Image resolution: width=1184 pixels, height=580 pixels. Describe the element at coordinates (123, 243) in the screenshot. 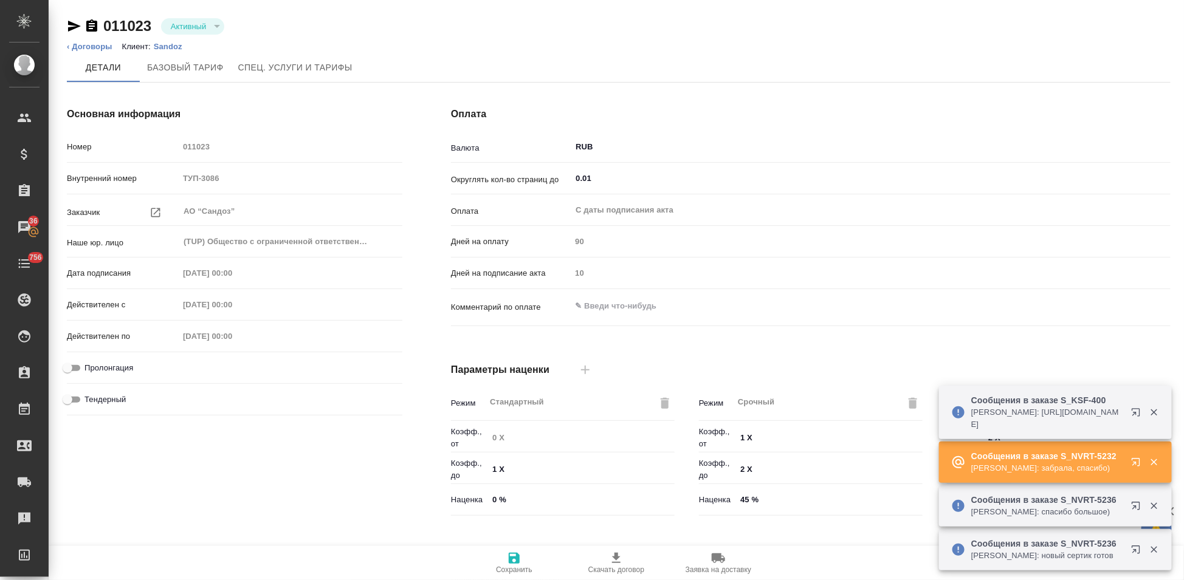

I see `p: Наше юр. лицо` at that location.